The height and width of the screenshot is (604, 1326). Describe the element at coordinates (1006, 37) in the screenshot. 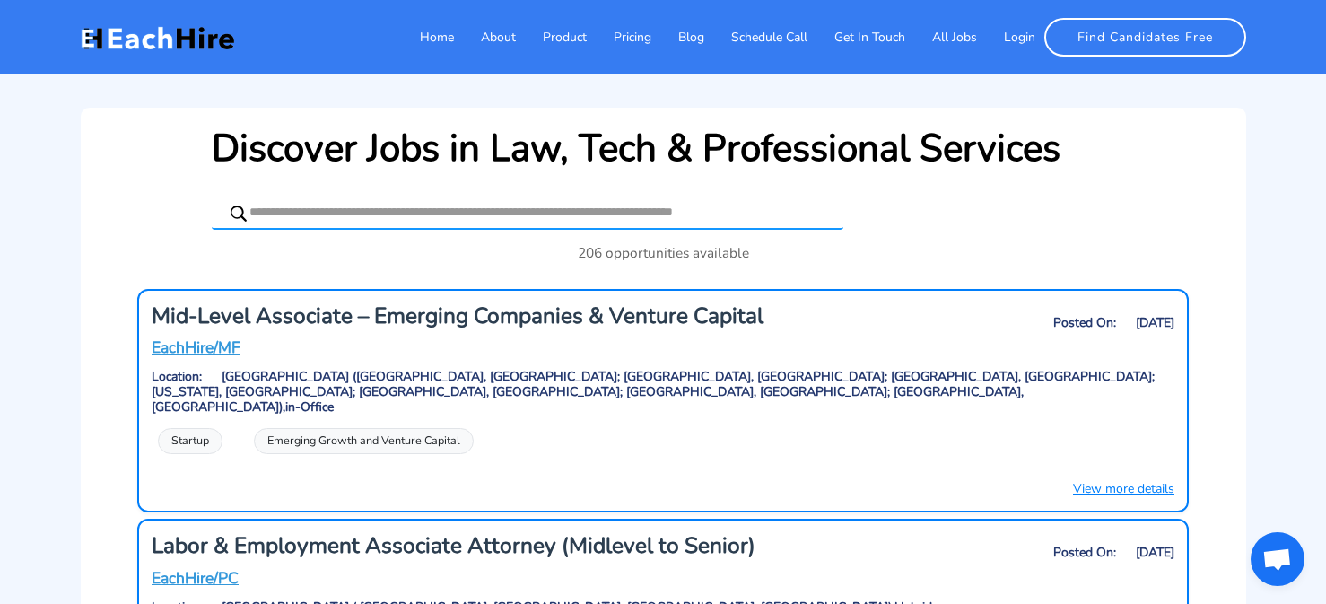

I see `a: Login` at that location.